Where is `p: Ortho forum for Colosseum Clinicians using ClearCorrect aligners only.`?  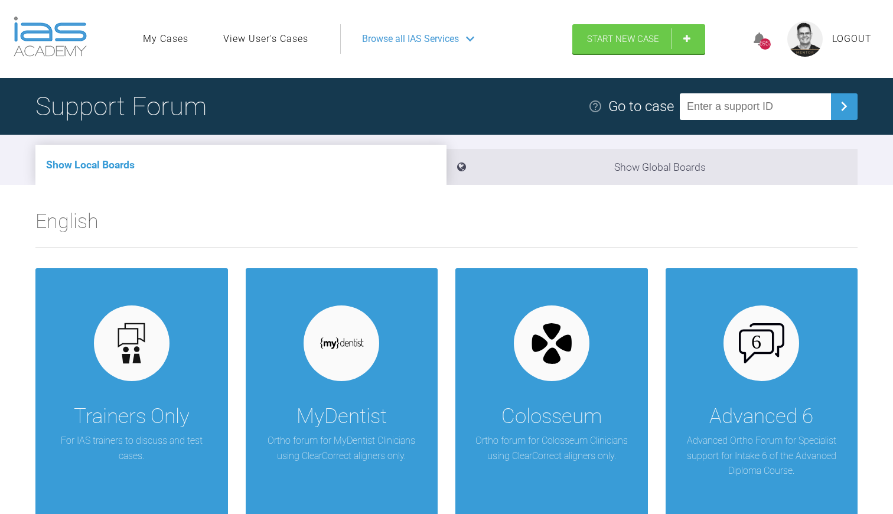 p: Ortho forum for Colosseum Clinicians using ClearCorrect aligners only. is located at coordinates (552, 448).